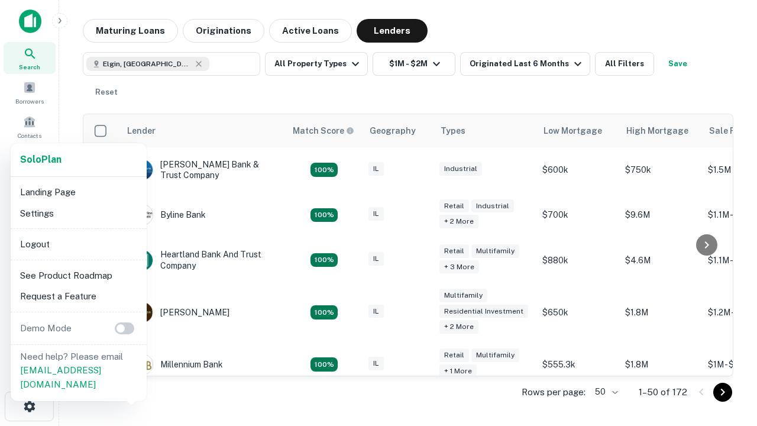 The width and height of the screenshot is (757, 426). Describe the element at coordinates (79, 276) in the screenshot. I see `li: See Product Roadmap` at that location.